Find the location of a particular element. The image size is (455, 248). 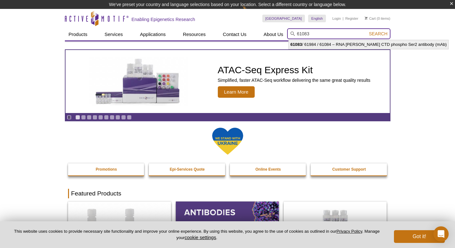

button: Search is located at coordinates (378, 34).